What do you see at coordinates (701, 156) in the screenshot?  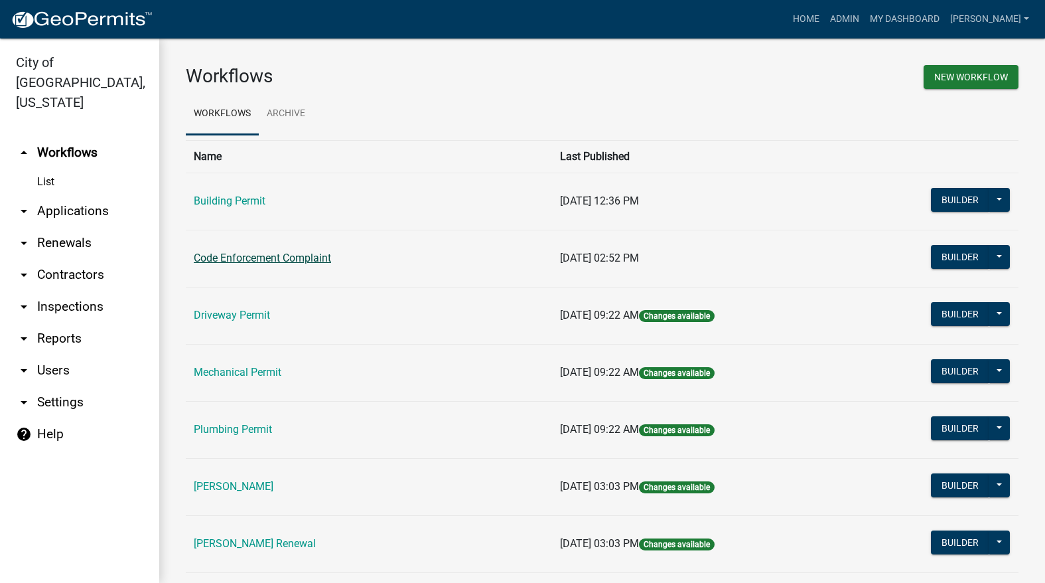 I see `th: Last Published` at bounding box center [701, 156].